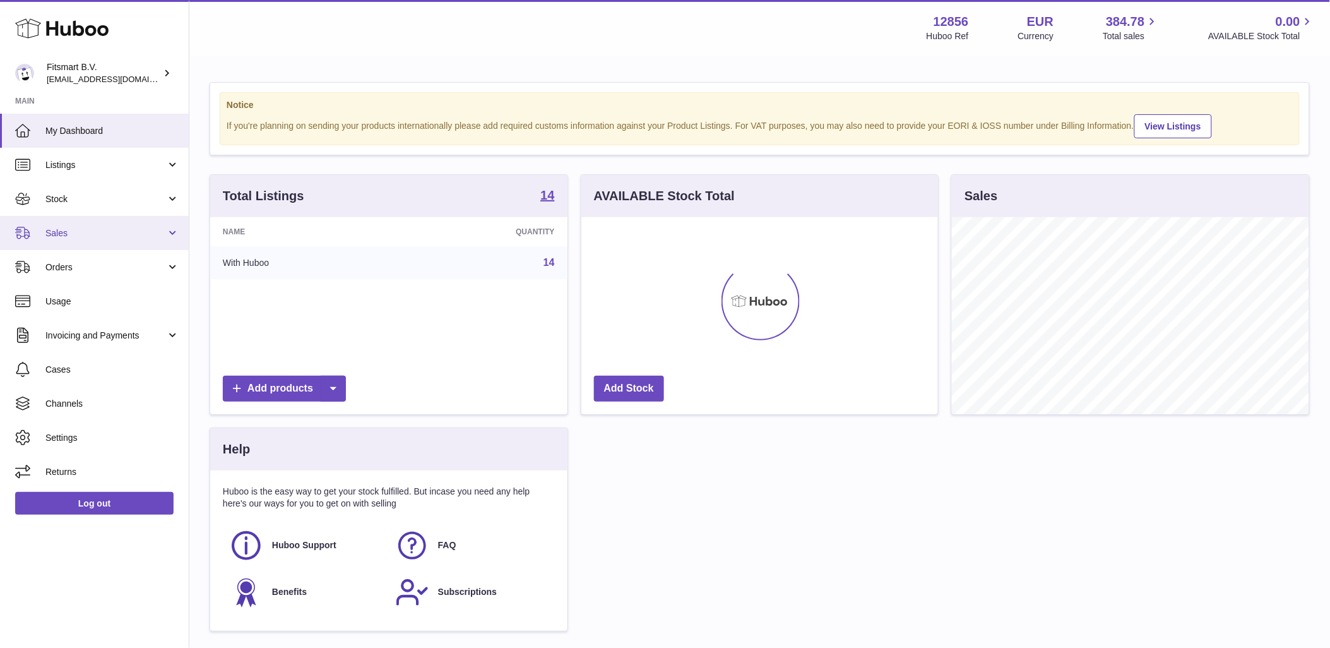 The height and width of the screenshot is (648, 1330). I want to click on span: Subscriptions, so click(467, 592).